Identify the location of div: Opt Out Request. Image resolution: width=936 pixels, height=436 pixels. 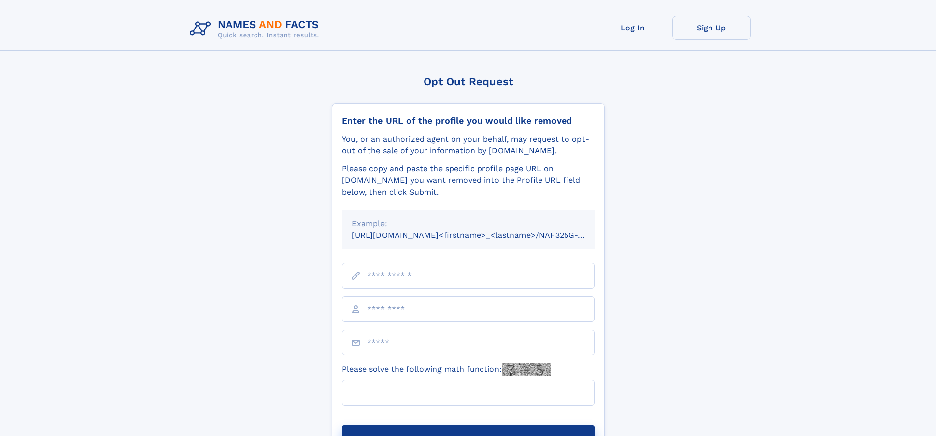
(468, 81).